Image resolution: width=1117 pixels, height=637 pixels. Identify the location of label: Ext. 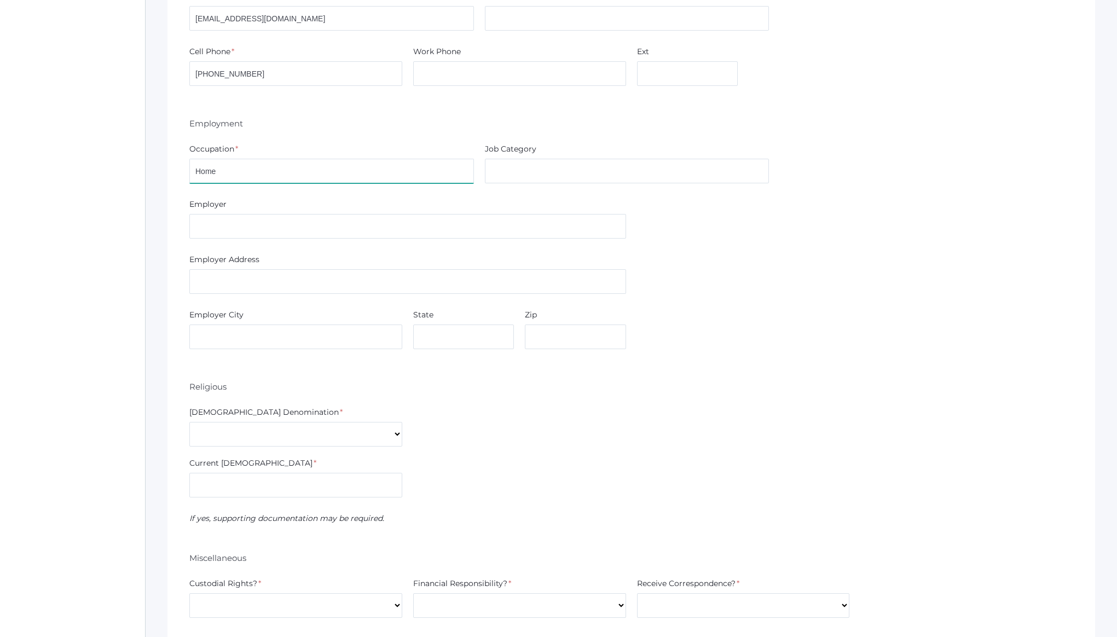
(643, 51).